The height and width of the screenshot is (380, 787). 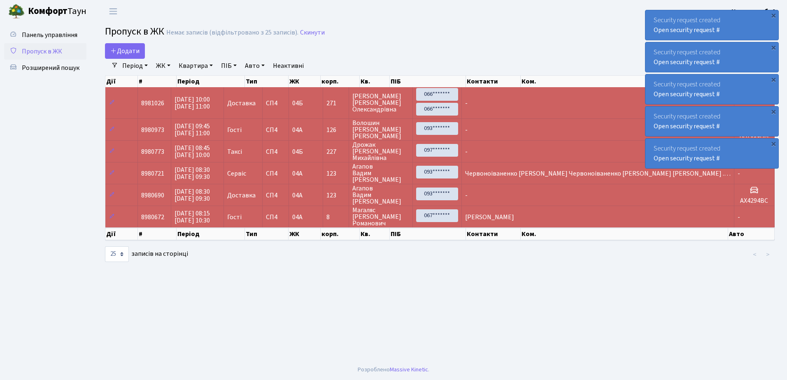 I want to click on b: Комфорт, so click(x=48, y=11).